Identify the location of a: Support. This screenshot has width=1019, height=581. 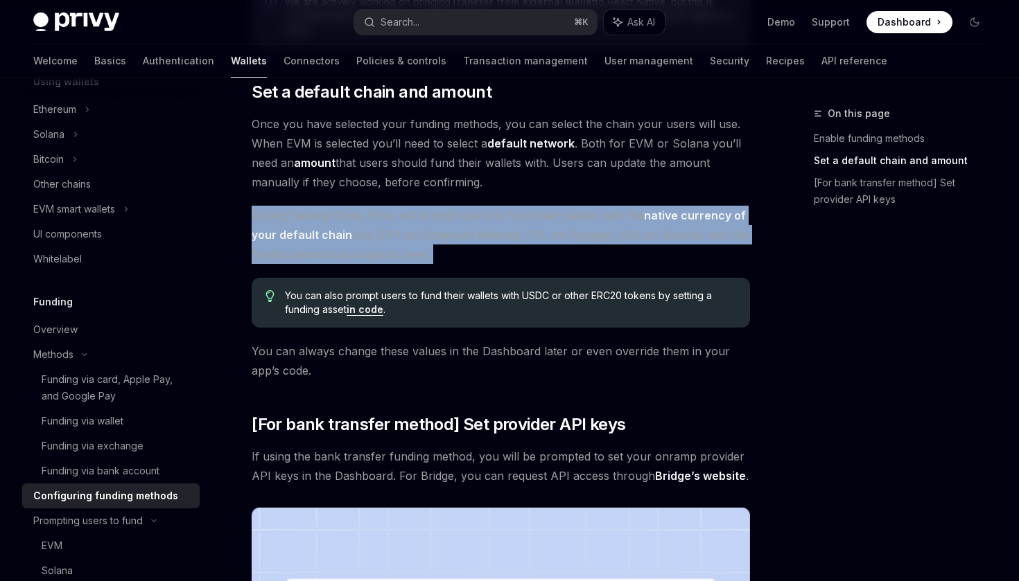
(830, 22).